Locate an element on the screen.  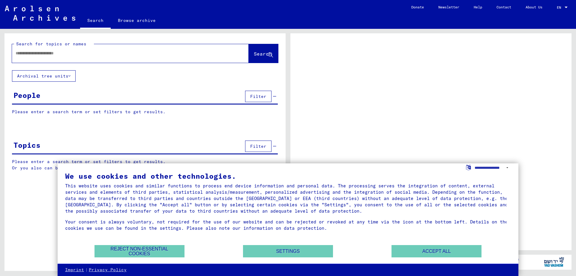
mat-label: Search for topics or names is located at coordinates (51, 44).